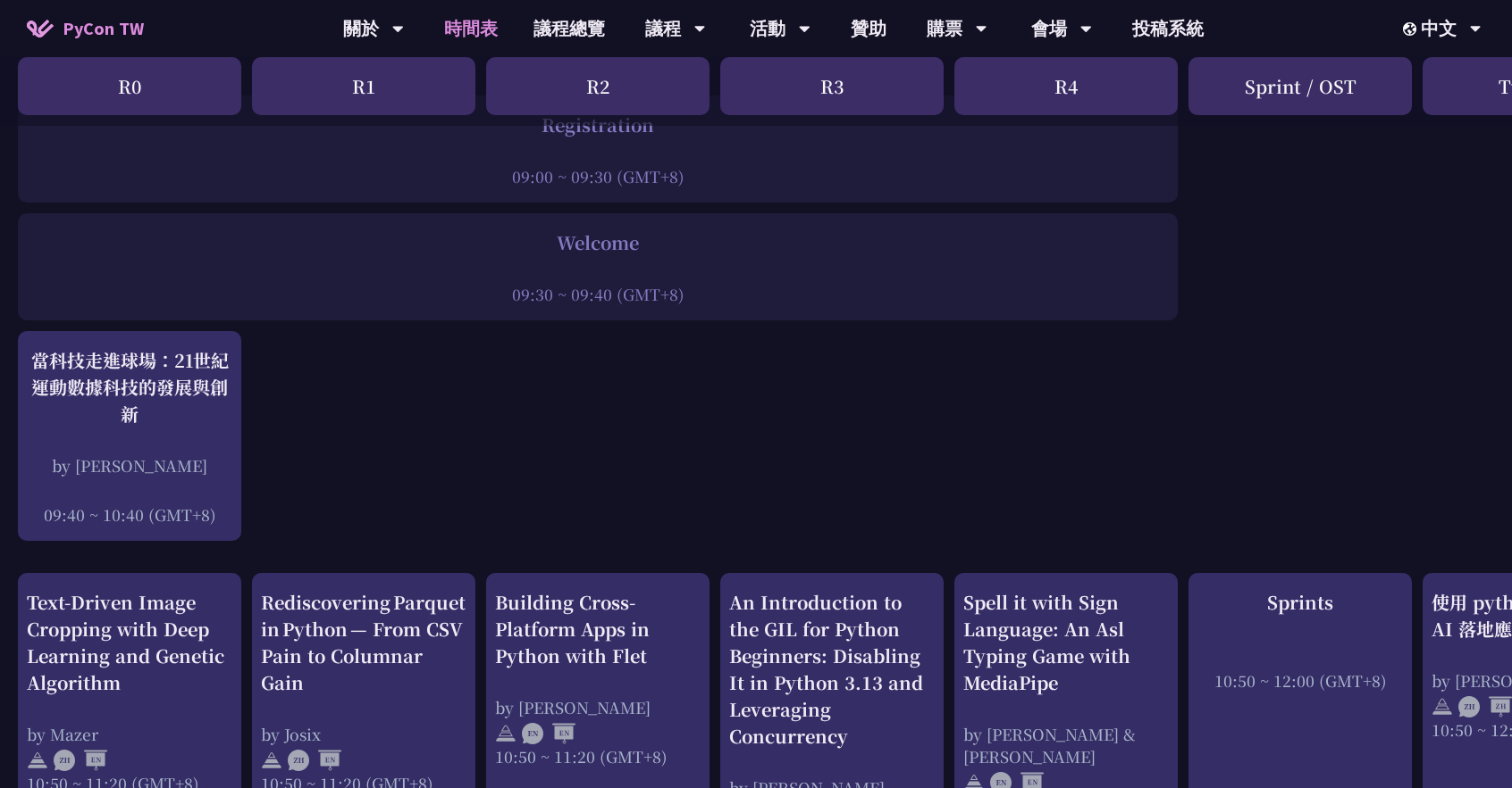 The height and width of the screenshot is (788, 1512). I want to click on div: 10:50 ~ 12:00 (GMT+8), so click(1300, 680).